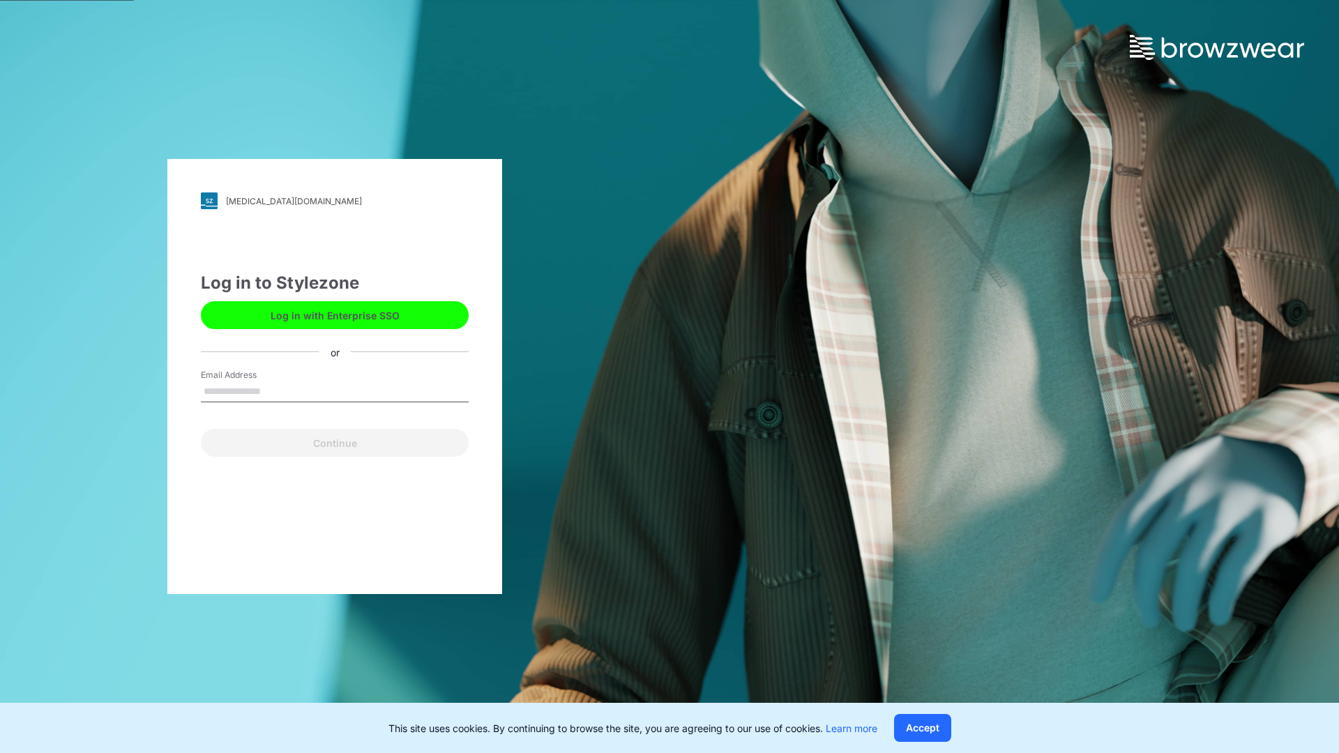 This screenshot has width=1339, height=753. Describe the element at coordinates (335, 283) in the screenshot. I see `div: Log in to Stylezone` at that location.